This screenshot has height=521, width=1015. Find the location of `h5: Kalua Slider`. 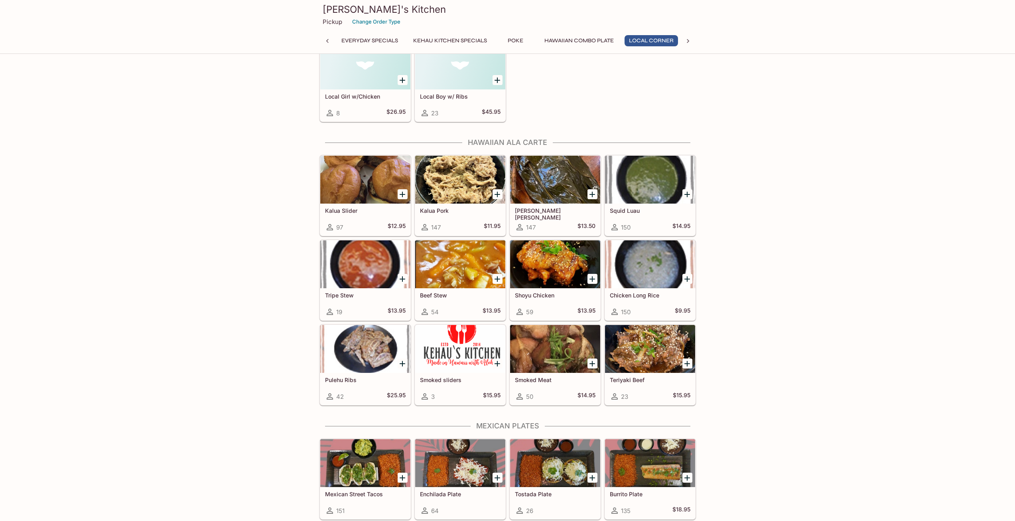

h5: Kalua Slider is located at coordinates (365, 210).